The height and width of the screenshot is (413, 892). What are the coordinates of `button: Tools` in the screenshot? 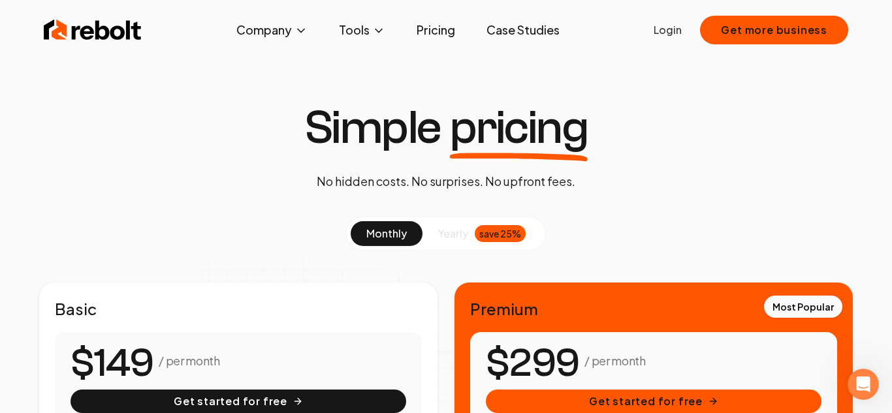 It's located at (362, 30).